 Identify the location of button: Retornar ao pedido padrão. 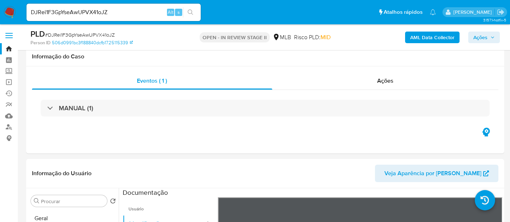
(113, 202).